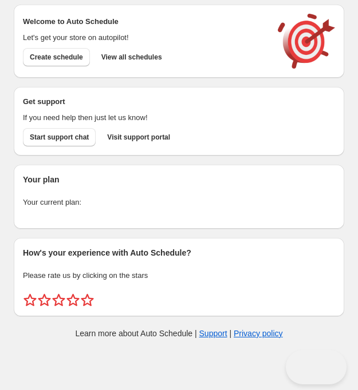 This screenshot has height=390, width=358. What do you see at coordinates (56, 57) in the screenshot?
I see `span: Create schedule` at bounding box center [56, 57].